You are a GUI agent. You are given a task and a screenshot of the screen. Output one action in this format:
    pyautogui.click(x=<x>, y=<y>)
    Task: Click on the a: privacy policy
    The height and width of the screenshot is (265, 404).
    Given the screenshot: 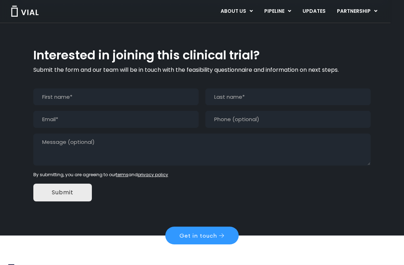 What is the action you would take?
    pyautogui.click(x=153, y=174)
    